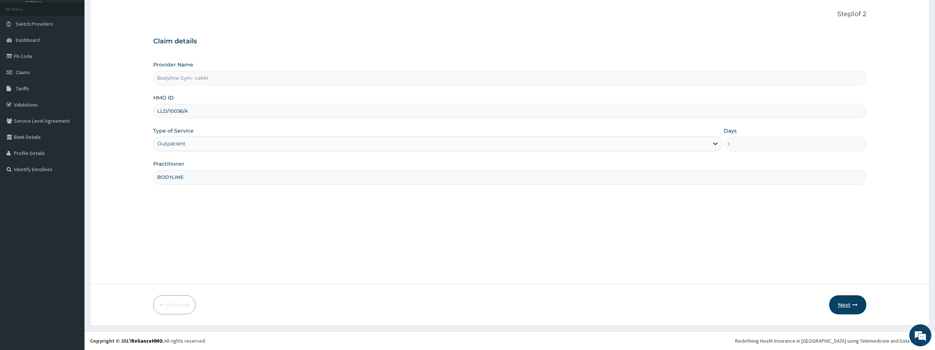  I want to click on span: Tariffs, so click(22, 89).